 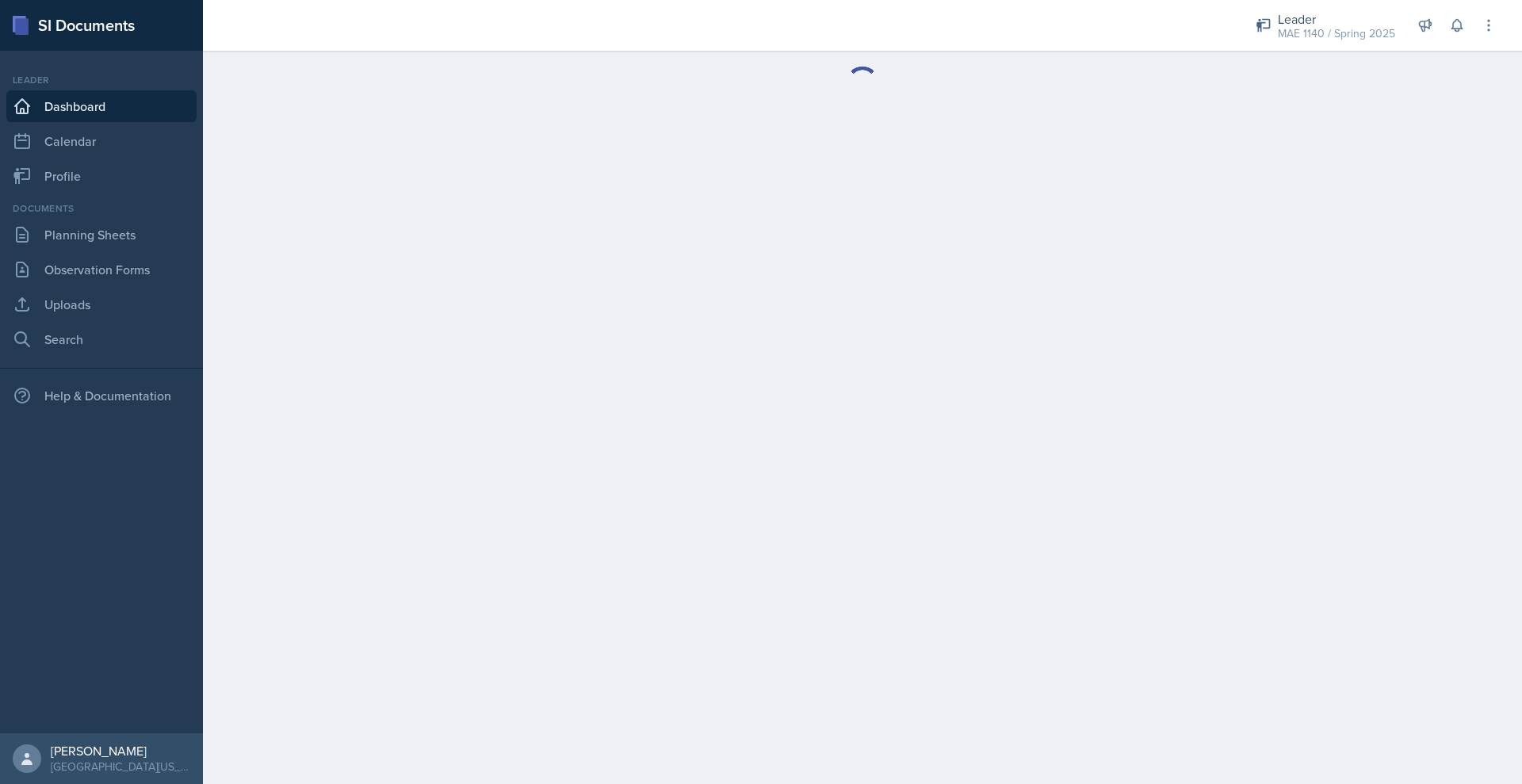 What do you see at coordinates (102, 208) in the screenshot?
I see `div: Documents` at bounding box center [102, 208].